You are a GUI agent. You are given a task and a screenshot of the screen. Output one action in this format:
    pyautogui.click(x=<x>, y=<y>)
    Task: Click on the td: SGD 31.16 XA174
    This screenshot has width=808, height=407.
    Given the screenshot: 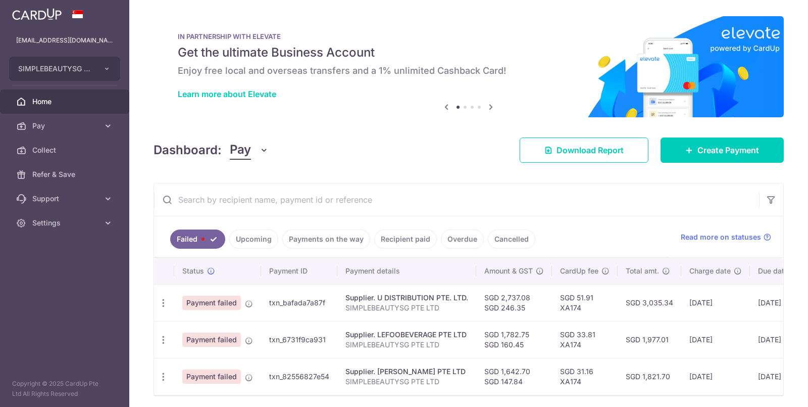 What is the action you would take?
    pyautogui.click(x=585, y=376)
    